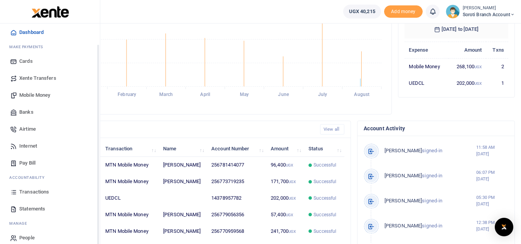 This screenshot has height=244, width=521. What do you see at coordinates (324, 148) in the screenshot?
I see `th: Status: activate to sort column ascending` at bounding box center [324, 148].